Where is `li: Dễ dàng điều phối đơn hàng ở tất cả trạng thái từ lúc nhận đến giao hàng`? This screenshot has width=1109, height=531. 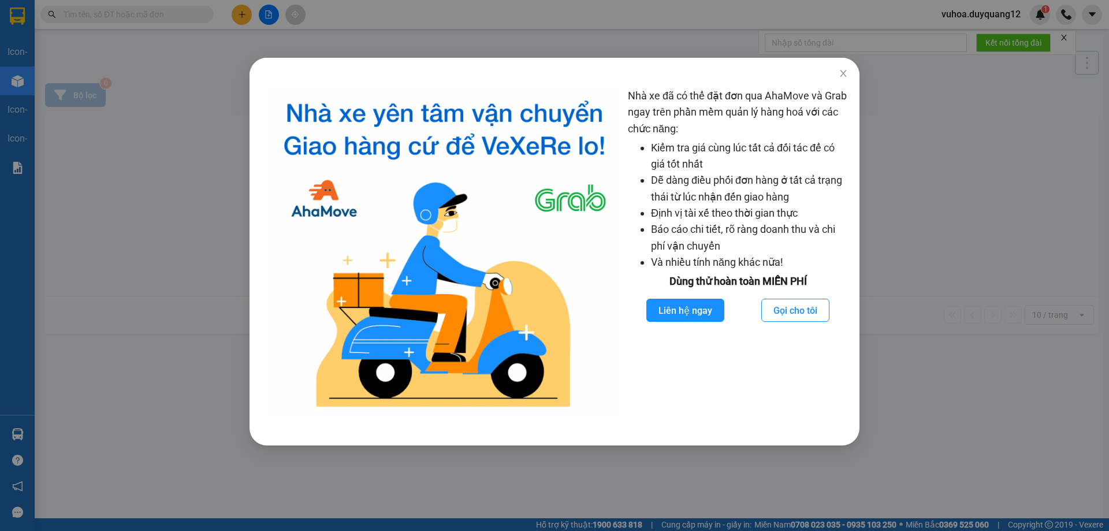 li: Dễ dàng điều phối đơn hàng ở tất cả trạng thái từ lúc nhận đến giao hàng is located at coordinates (749, 188).